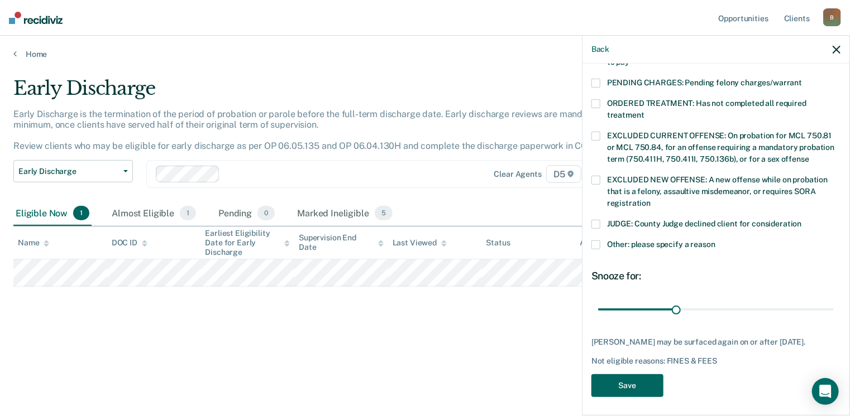  I want to click on div: Eligible Now, so click(52, 214).